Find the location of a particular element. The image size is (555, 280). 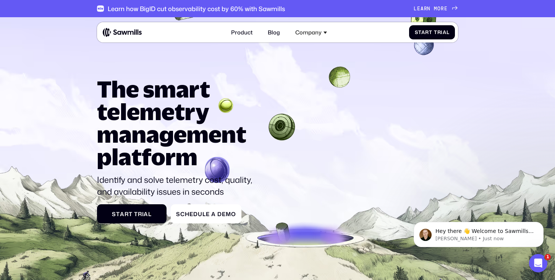

div: message notification from Winston, Just now. Hey there 👋 Welcome to Sawmills. The smart telemetry... is located at coordinates (76, 29).